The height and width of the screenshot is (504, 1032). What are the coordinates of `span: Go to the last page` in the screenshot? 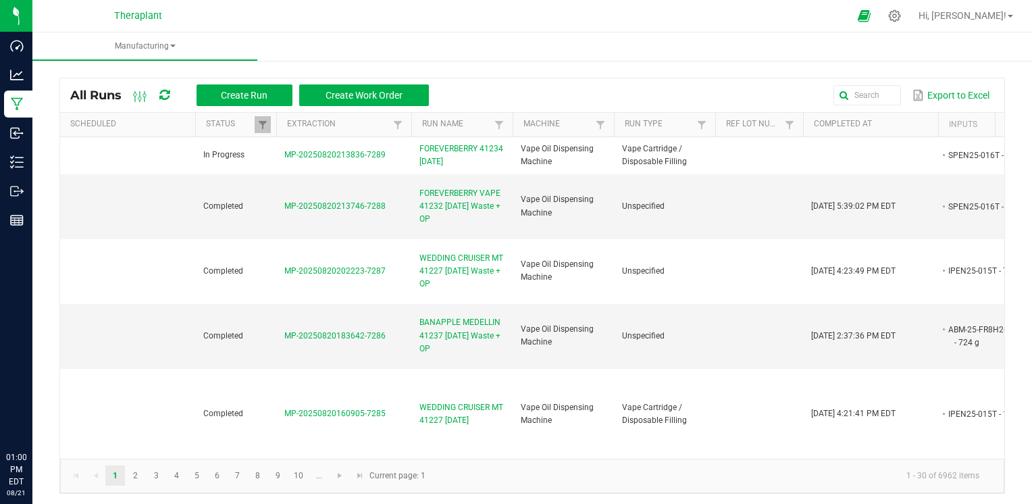 It's located at (360, 475).